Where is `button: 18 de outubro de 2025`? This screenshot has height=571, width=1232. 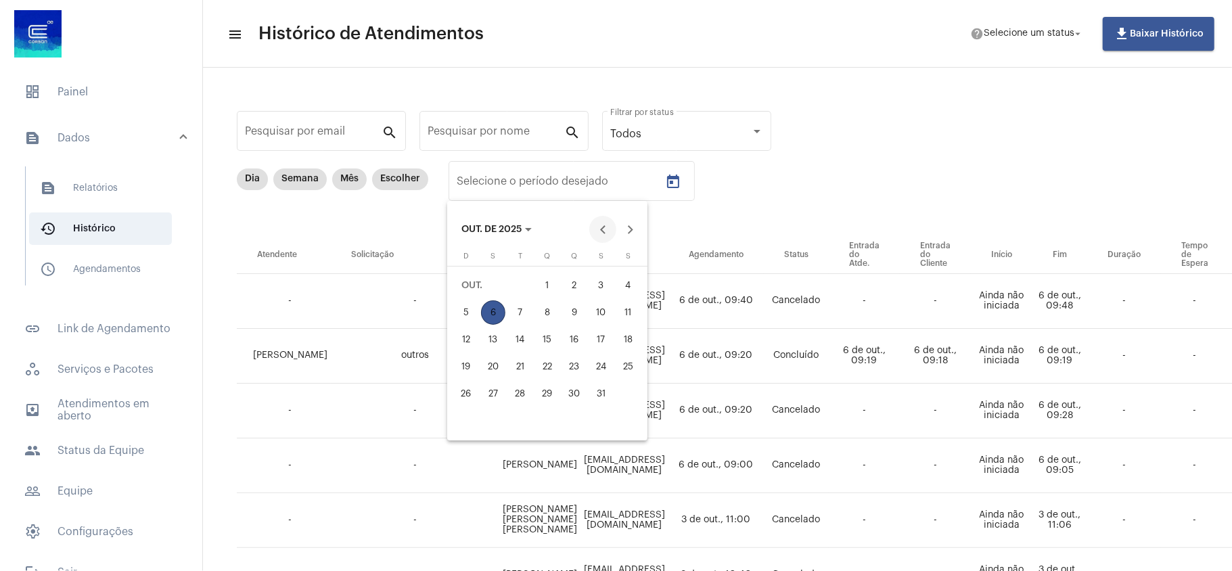
button: 18 de outubro de 2025 is located at coordinates (629, 340).